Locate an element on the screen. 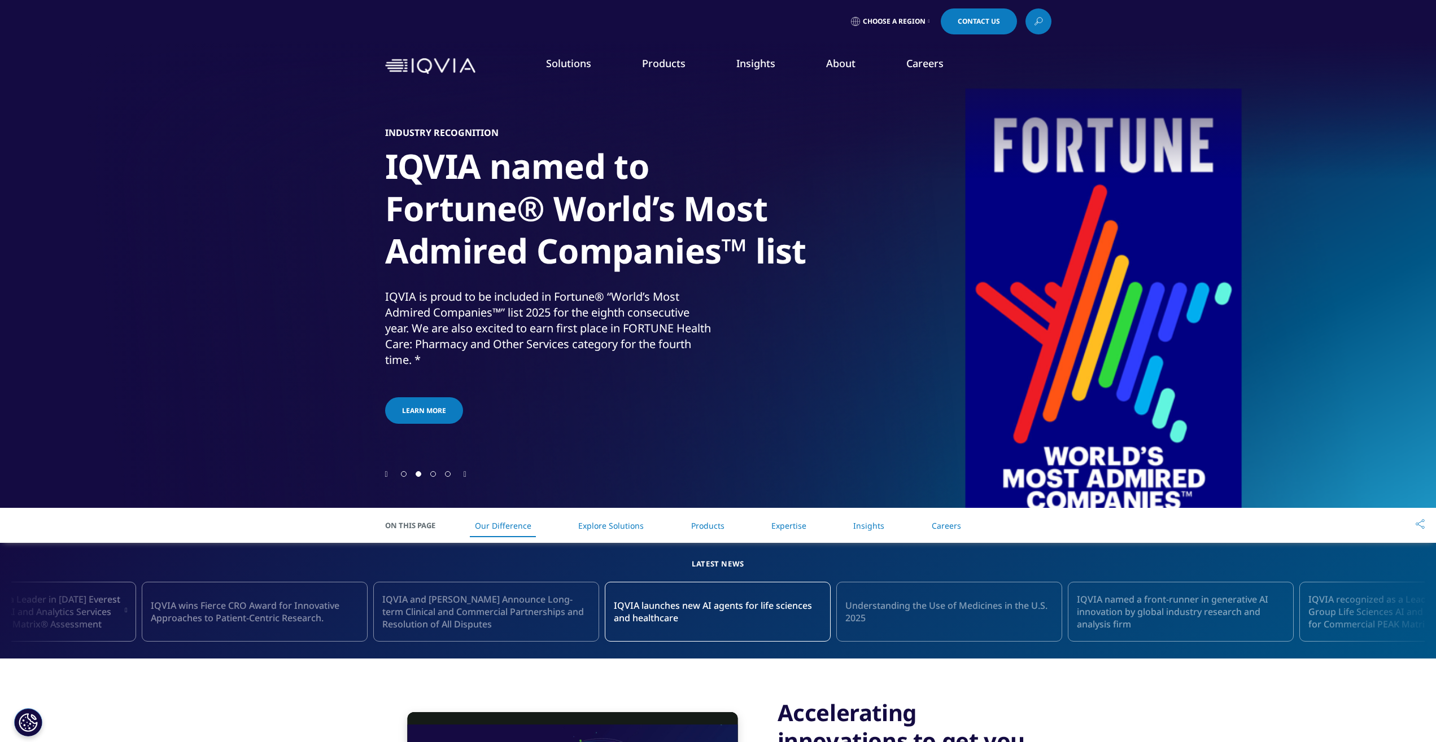 The image size is (1436, 742). h5: Industry Recognition is located at coordinates (442, 133).